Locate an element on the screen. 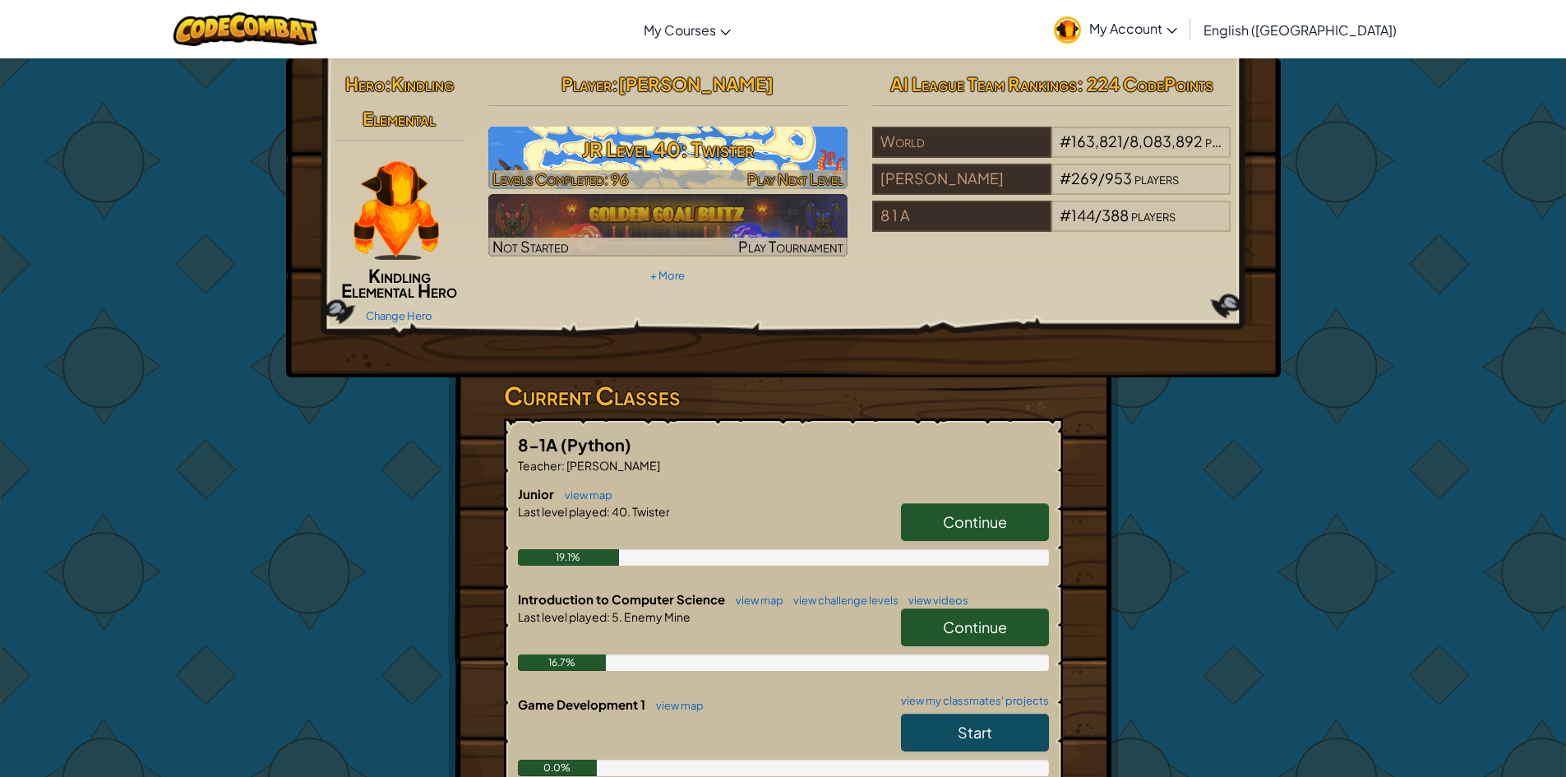  a: Change Hero is located at coordinates (399, 316).